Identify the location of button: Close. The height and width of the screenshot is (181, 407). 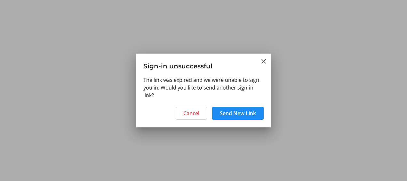
(264, 61).